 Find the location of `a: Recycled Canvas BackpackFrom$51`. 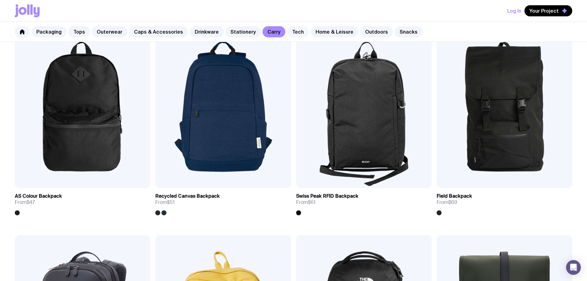

a: Recycled Canvas BackpackFrom$51 is located at coordinates (223, 202).